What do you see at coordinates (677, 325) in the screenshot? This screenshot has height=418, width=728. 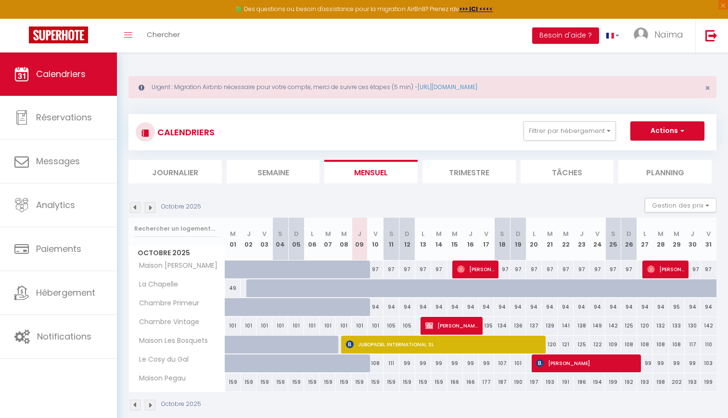 I see `div: 133` at bounding box center [677, 325].